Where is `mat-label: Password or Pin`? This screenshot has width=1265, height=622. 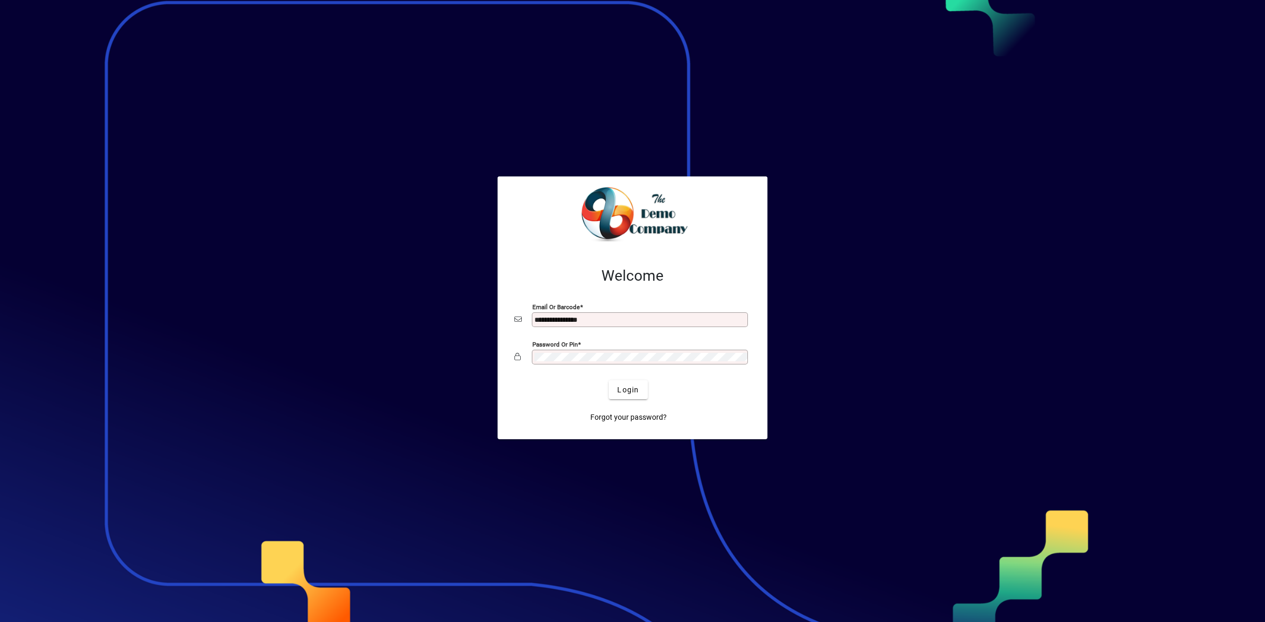 mat-label: Password or Pin is located at coordinates (555, 345).